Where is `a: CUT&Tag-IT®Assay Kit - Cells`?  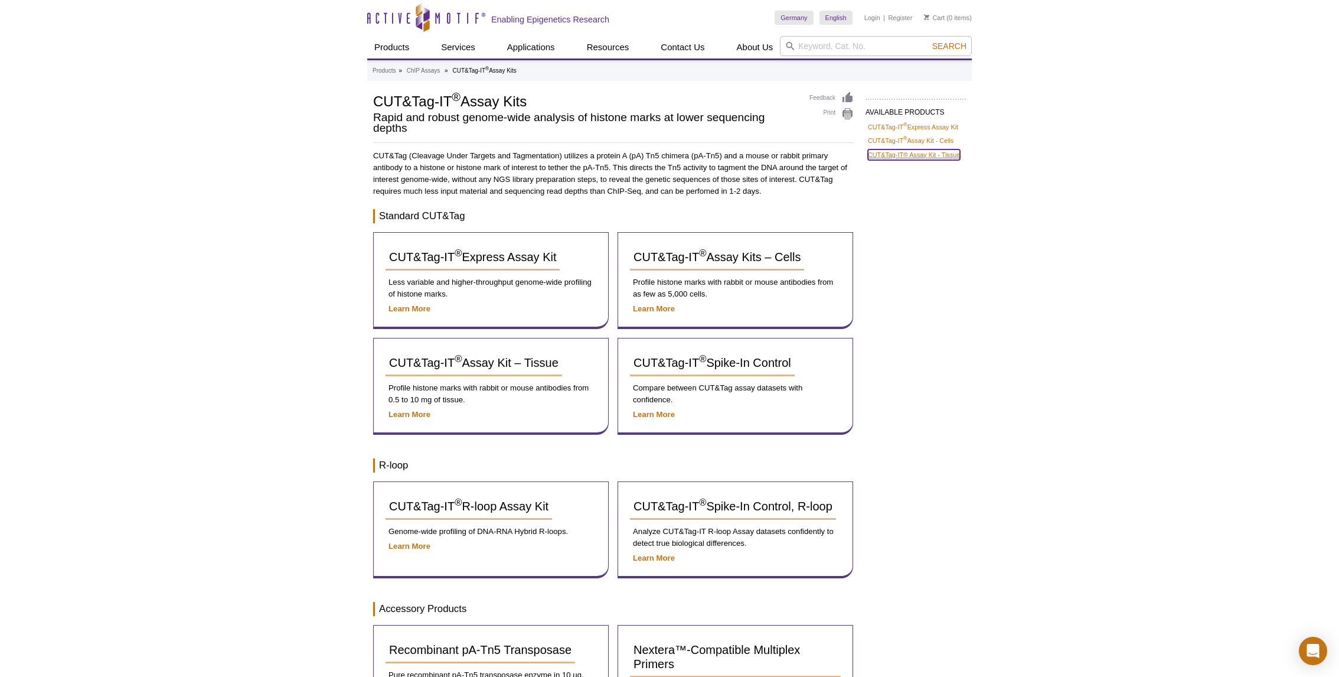
a: CUT&Tag-IT®Assay Kit - Cells is located at coordinates (911, 141).